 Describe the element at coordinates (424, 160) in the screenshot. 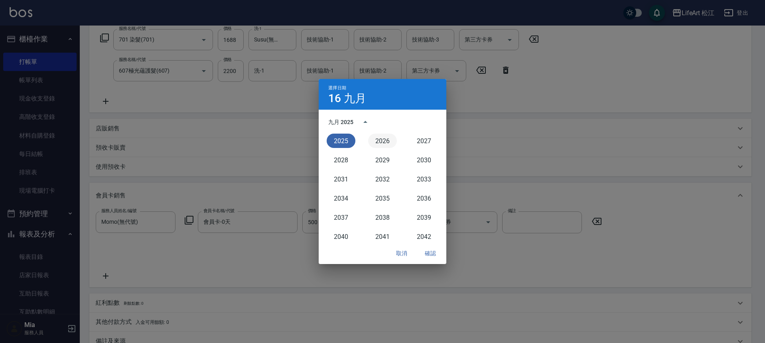

I see `button: 2030` at that location.